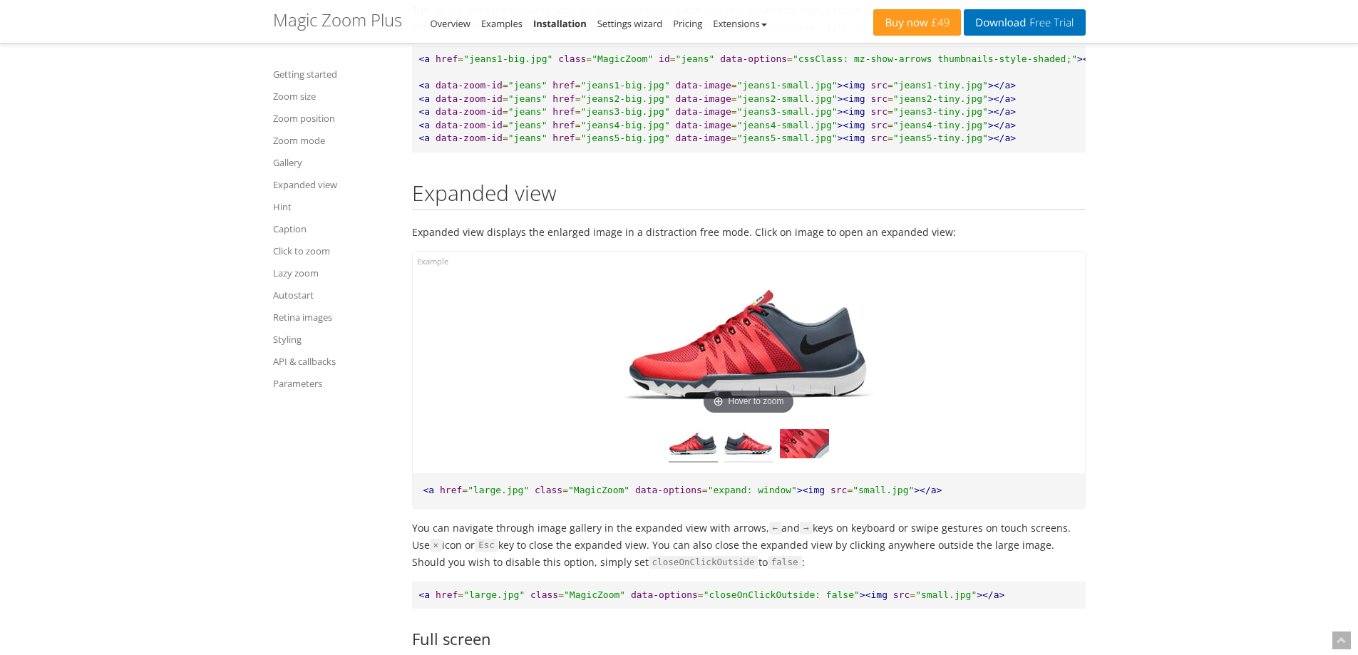  I want to click on a: Zoom position, so click(334, 118).